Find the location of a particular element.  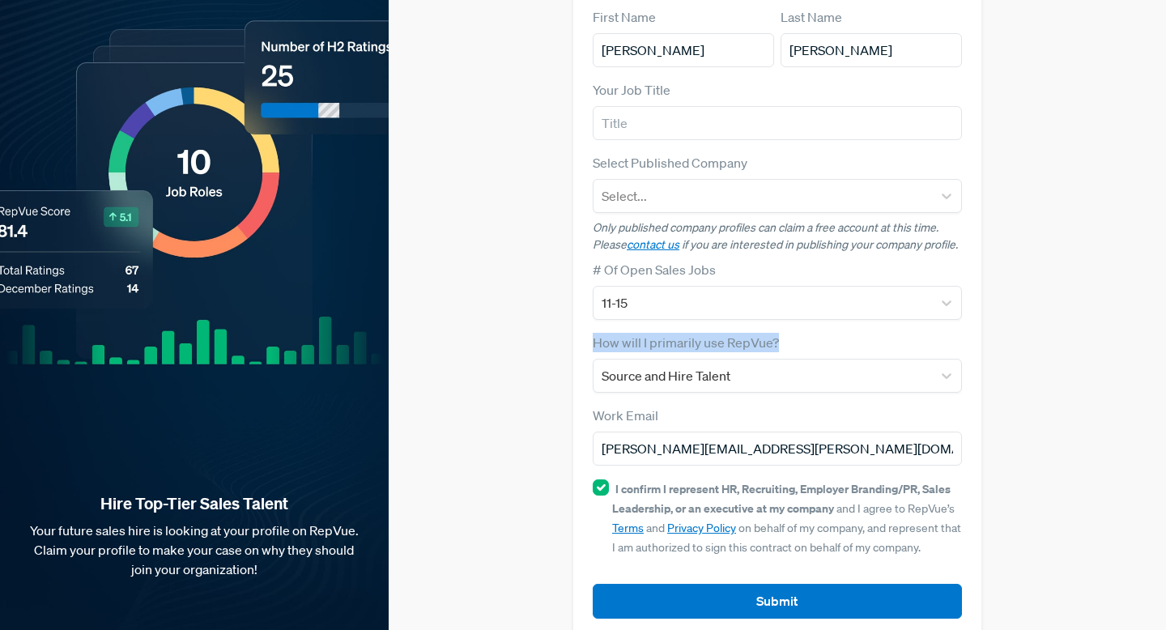

label: Your Job Title is located at coordinates (632, 90).